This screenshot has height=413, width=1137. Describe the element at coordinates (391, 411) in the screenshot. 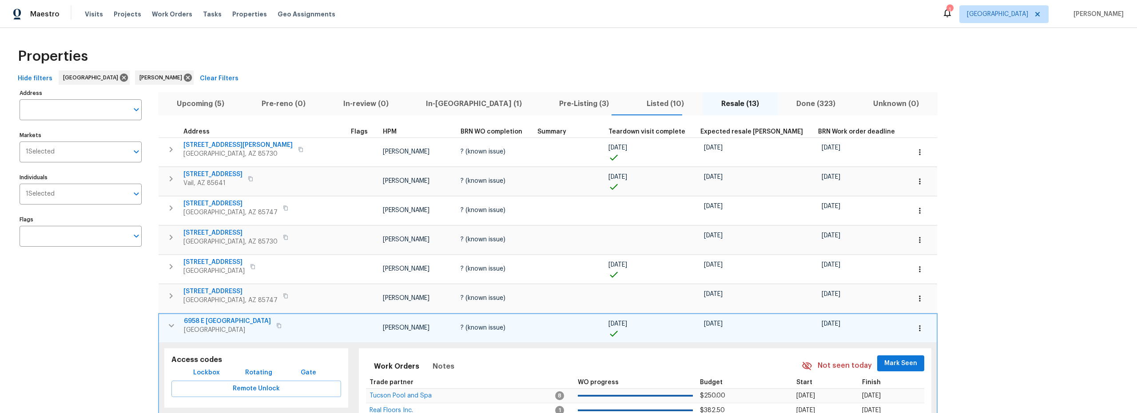

I see `a: Real Floors Inc.` at that location.